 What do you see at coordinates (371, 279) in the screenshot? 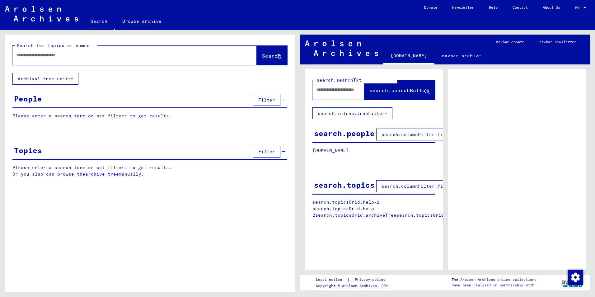
I see `a: Privacy policy` at bounding box center [371, 279].